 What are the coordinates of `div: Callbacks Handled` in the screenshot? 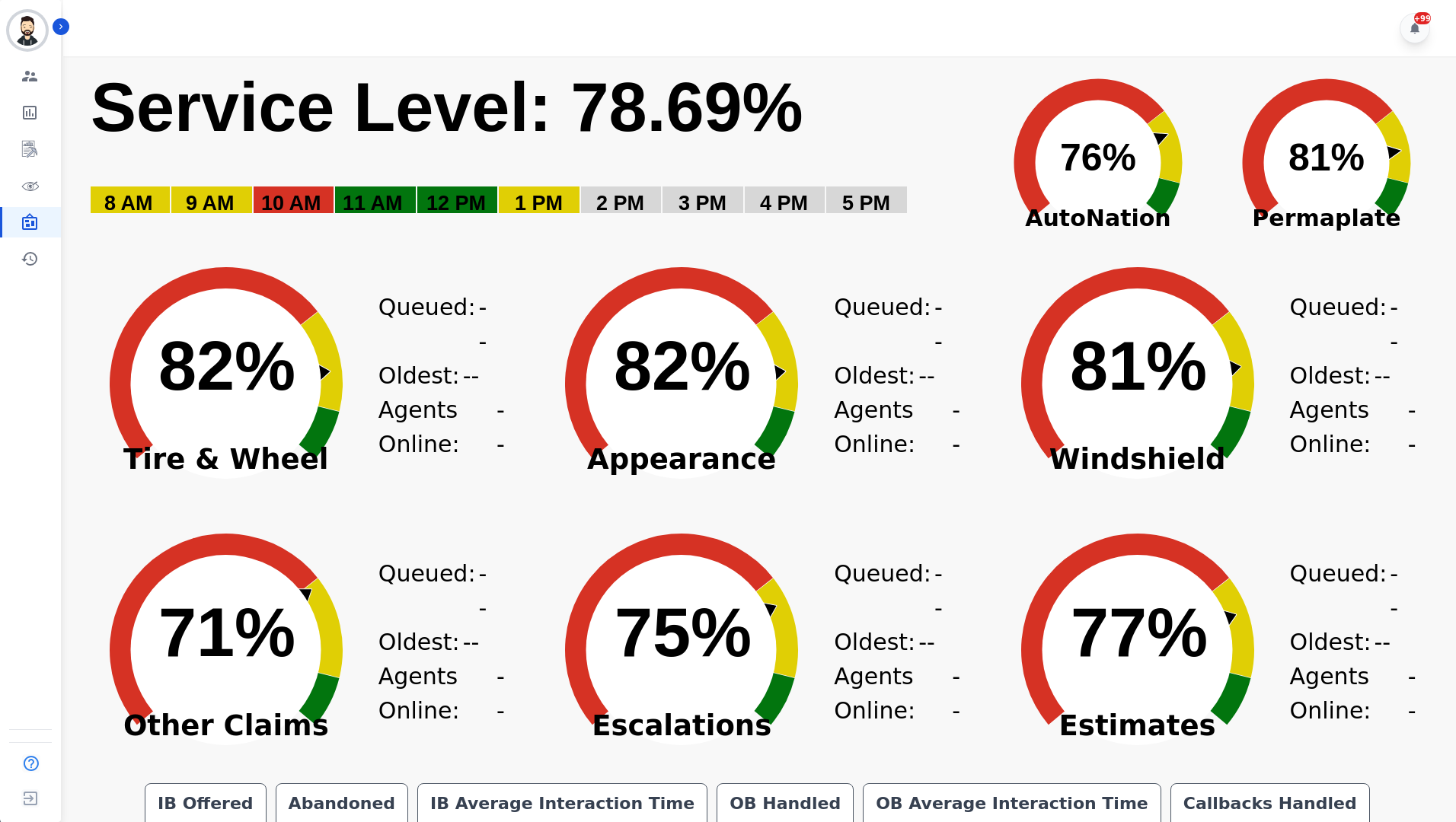 It's located at (1270, 804).